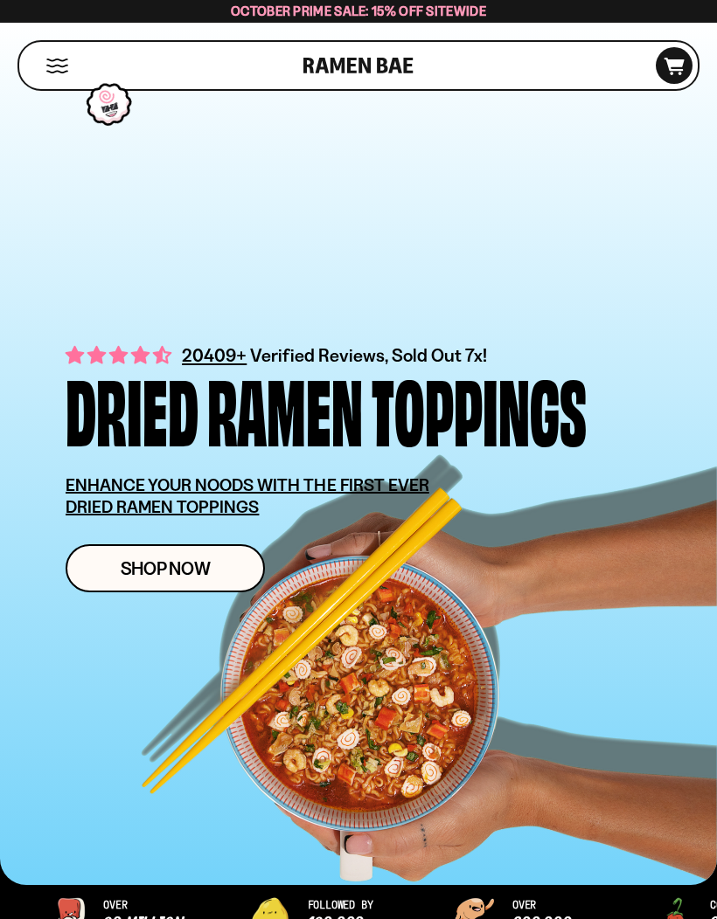  What do you see at coordinates (132, 408) in the screenshot?
I see `div: Dried` at bounding box center [132, 408].